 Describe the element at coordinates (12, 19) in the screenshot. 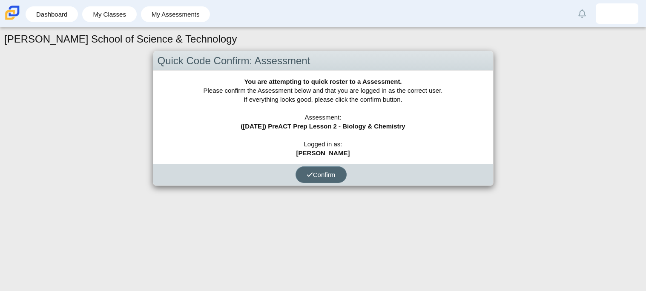

I see `a: Carmen School of Science & Technology` at that location.